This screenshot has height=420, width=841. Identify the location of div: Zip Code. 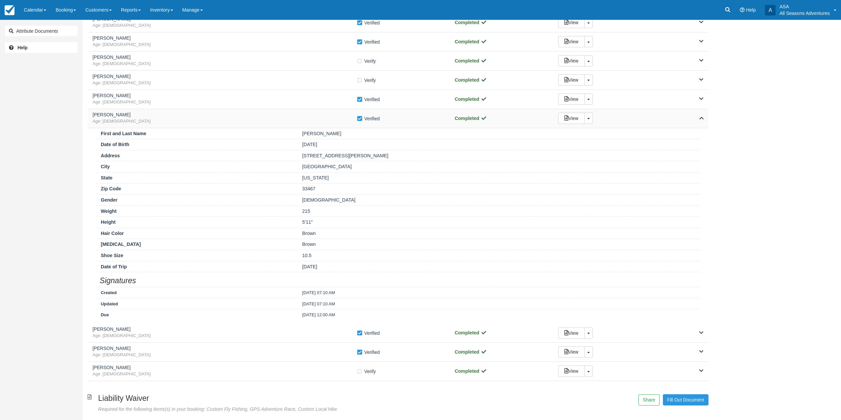
(197, 189).